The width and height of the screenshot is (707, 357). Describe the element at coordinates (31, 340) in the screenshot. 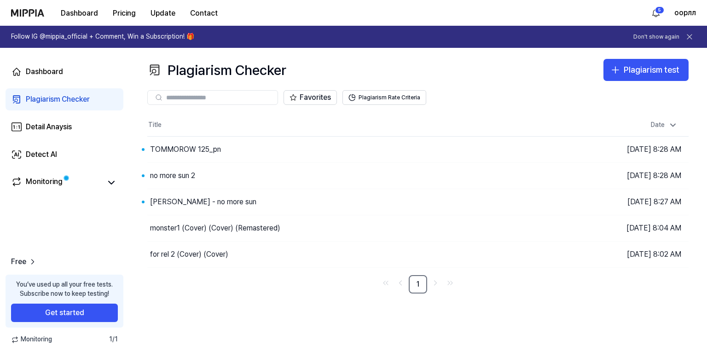

I see `span: Monitoring` at that location.